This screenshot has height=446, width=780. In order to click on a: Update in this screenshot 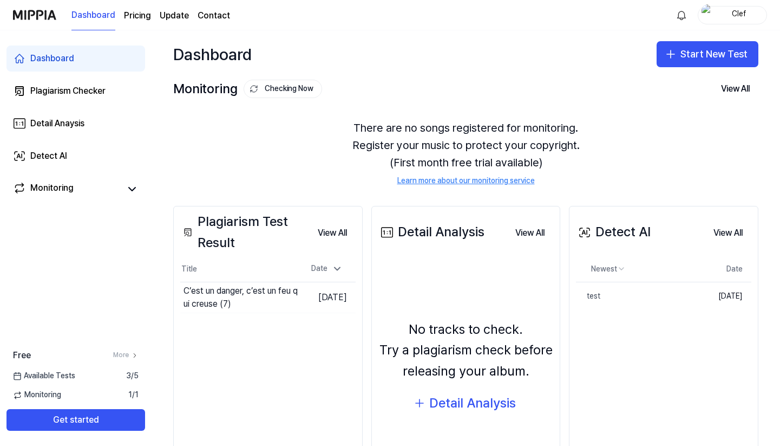, I will do `click(174, 16)`.